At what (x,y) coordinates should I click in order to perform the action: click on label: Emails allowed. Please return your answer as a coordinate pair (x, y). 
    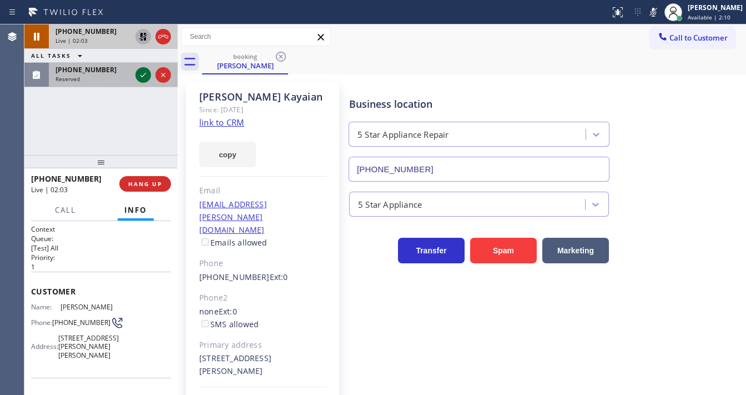
    Looking at the image, I should click on (233, 242).